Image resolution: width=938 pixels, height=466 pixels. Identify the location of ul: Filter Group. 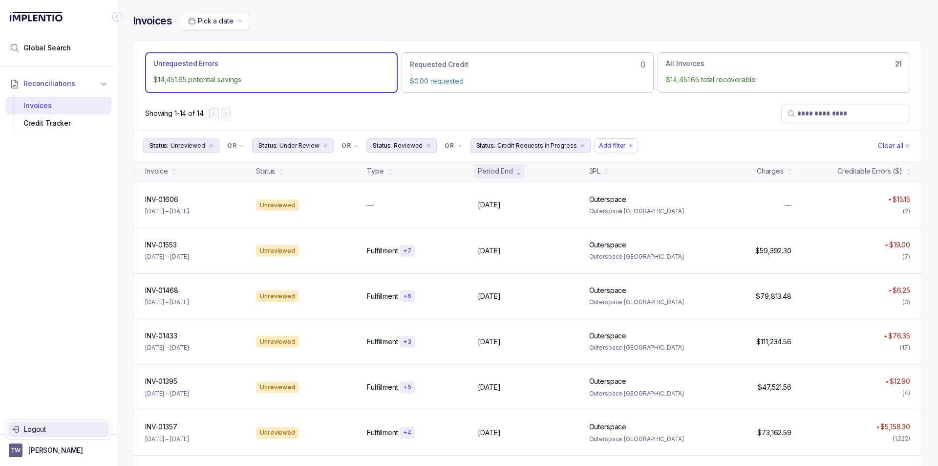
(510, 146).